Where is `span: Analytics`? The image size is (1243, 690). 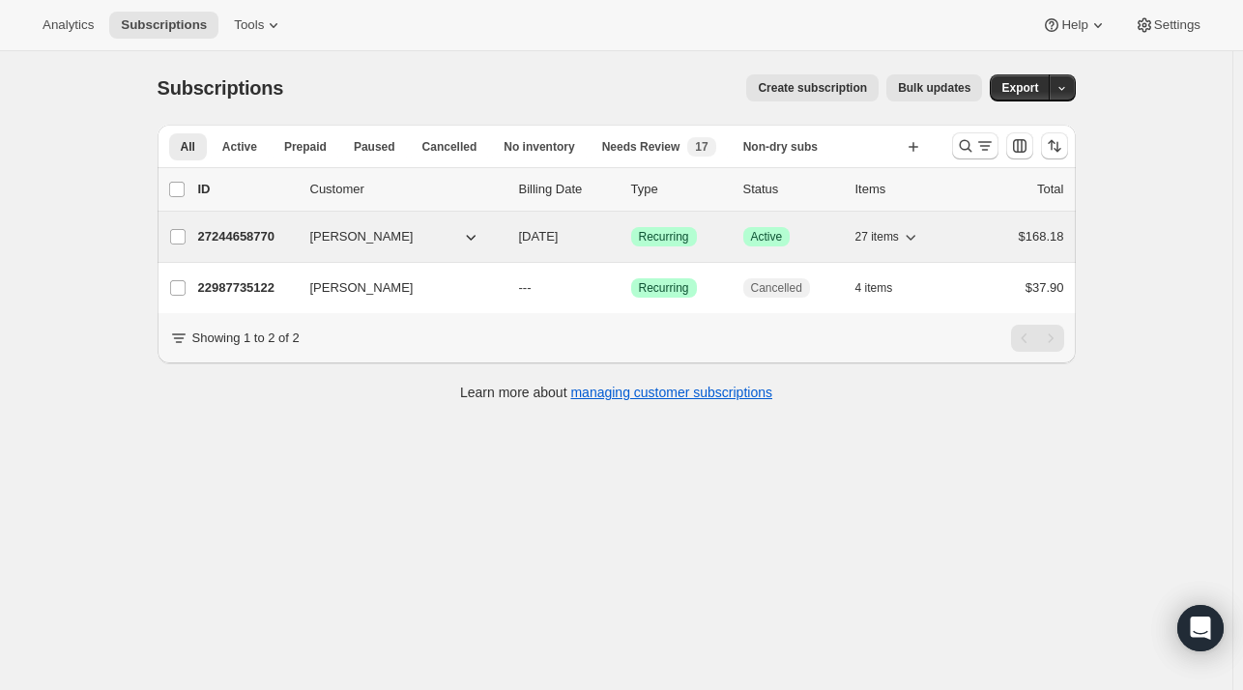 span: Analytics is located at coordinates (68, 25).